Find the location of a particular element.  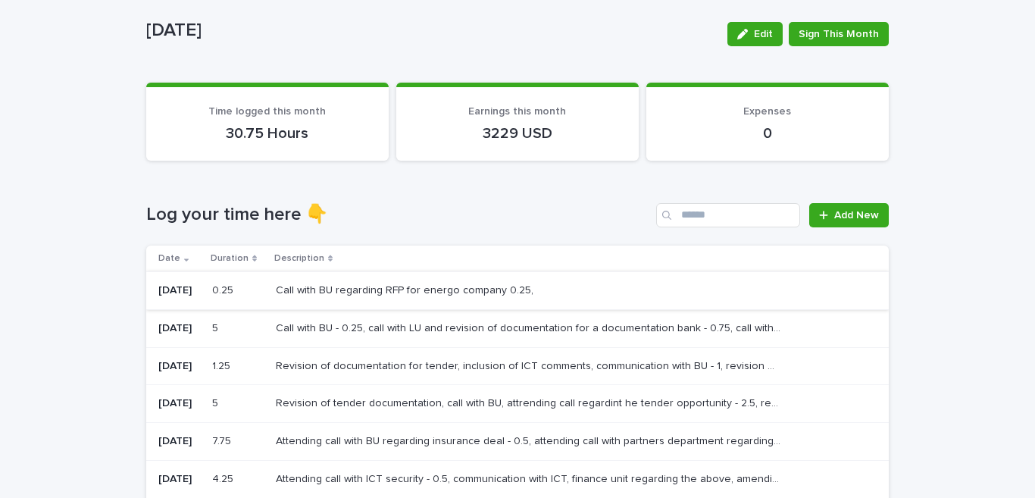

p: Attending call with ICT security - 0.5, communication with ICT, finance unit regarding the above,... is located at coordinates (530, 478).